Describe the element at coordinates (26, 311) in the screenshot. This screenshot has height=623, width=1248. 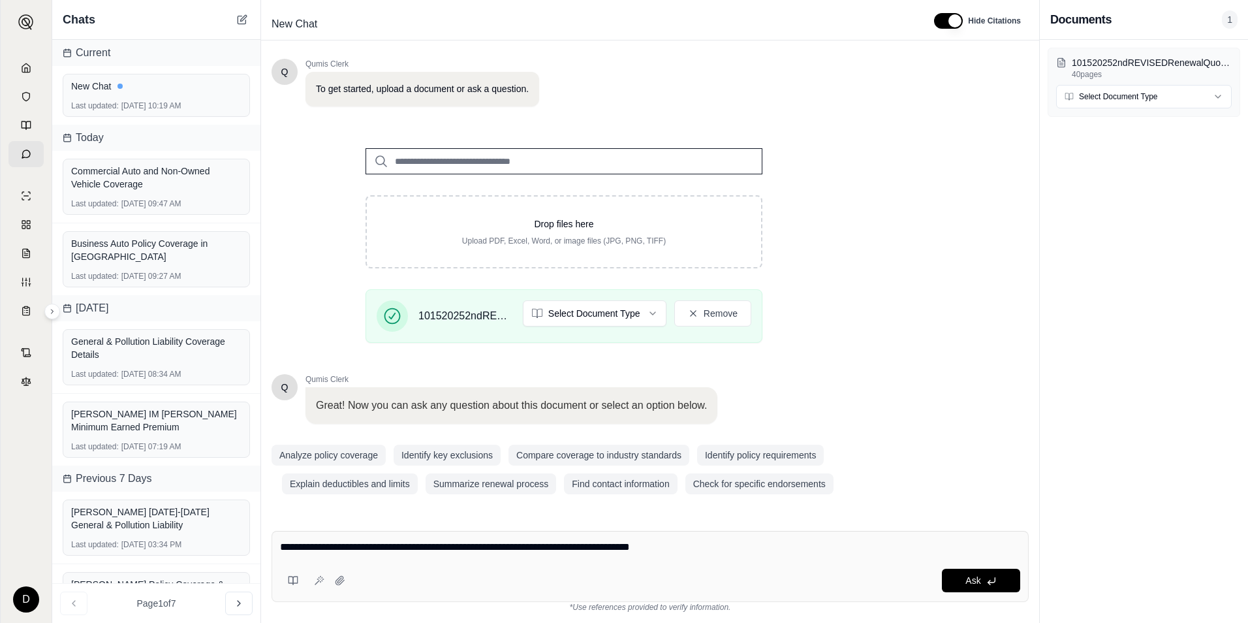
I see `a: Coverage Table` at that location.